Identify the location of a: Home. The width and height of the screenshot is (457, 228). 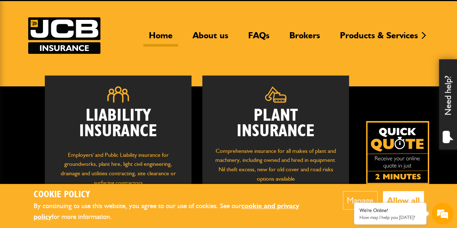
(161, 38).